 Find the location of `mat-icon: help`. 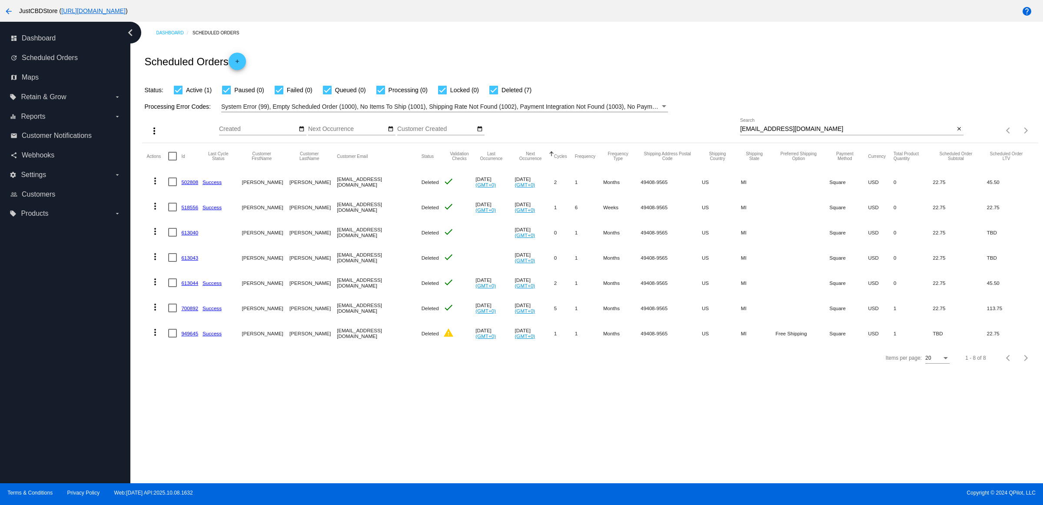

mat-icon: help is located at coordinates (1027, 11).